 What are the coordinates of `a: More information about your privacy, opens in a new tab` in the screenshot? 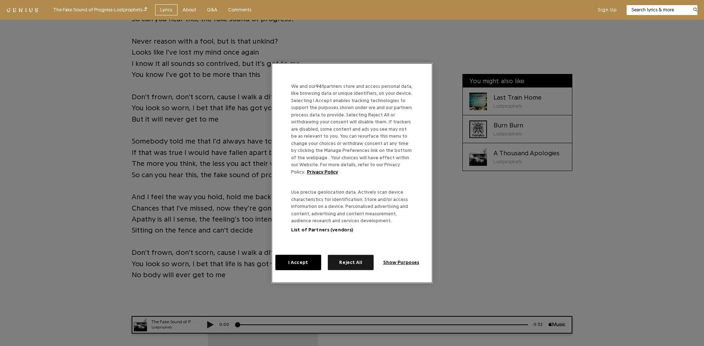 It's located at (322, 172).